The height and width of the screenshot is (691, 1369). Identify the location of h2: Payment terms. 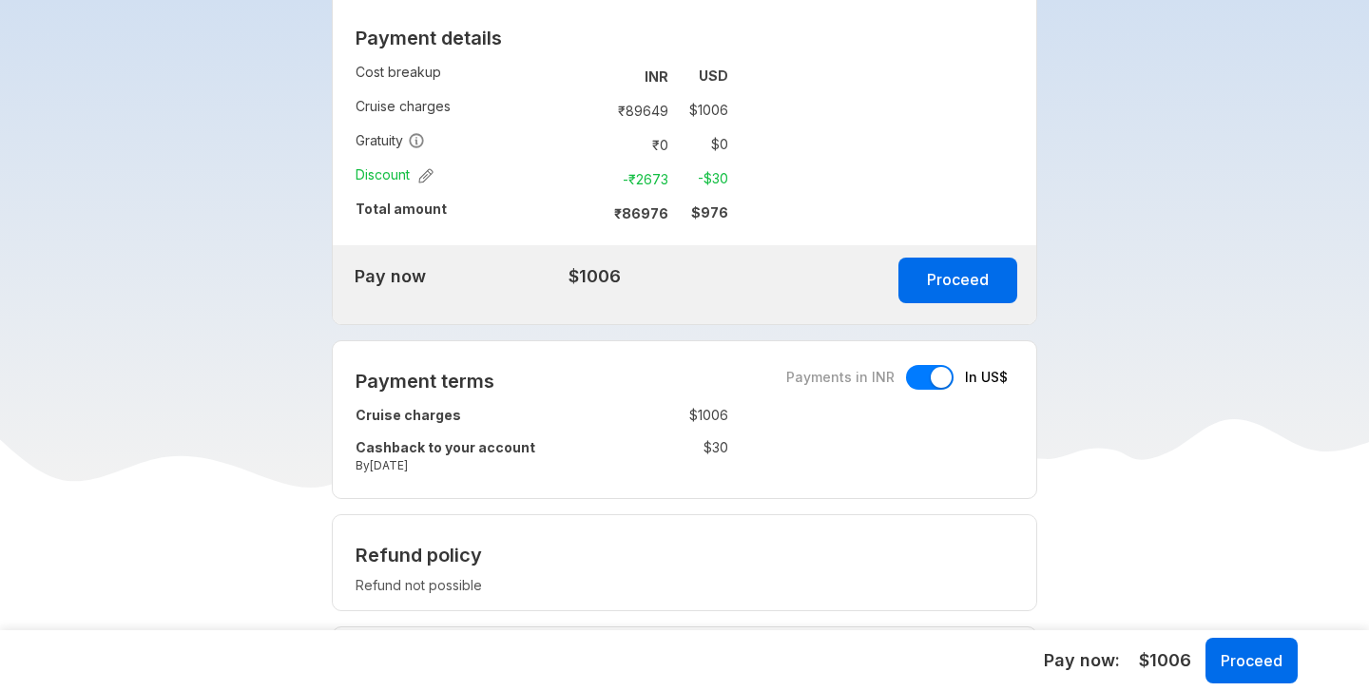
(542, 381).